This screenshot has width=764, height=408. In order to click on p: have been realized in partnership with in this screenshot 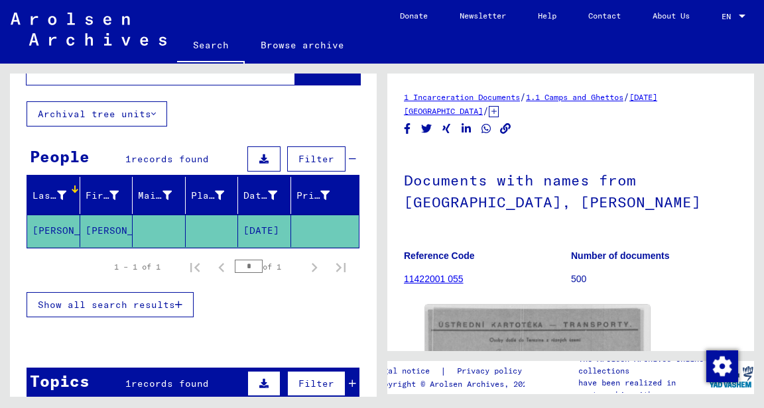, I will do `click(643, 389)`.